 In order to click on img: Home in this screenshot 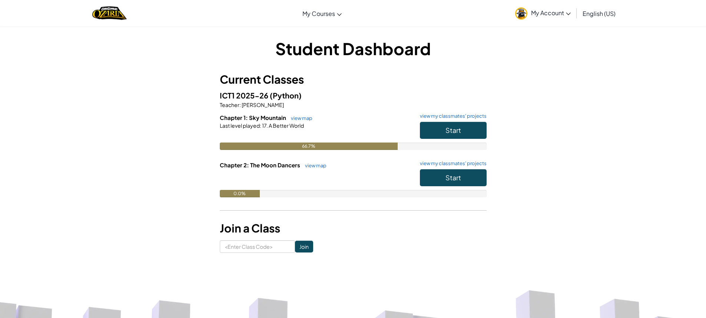, I will do `click(109, 13)`.